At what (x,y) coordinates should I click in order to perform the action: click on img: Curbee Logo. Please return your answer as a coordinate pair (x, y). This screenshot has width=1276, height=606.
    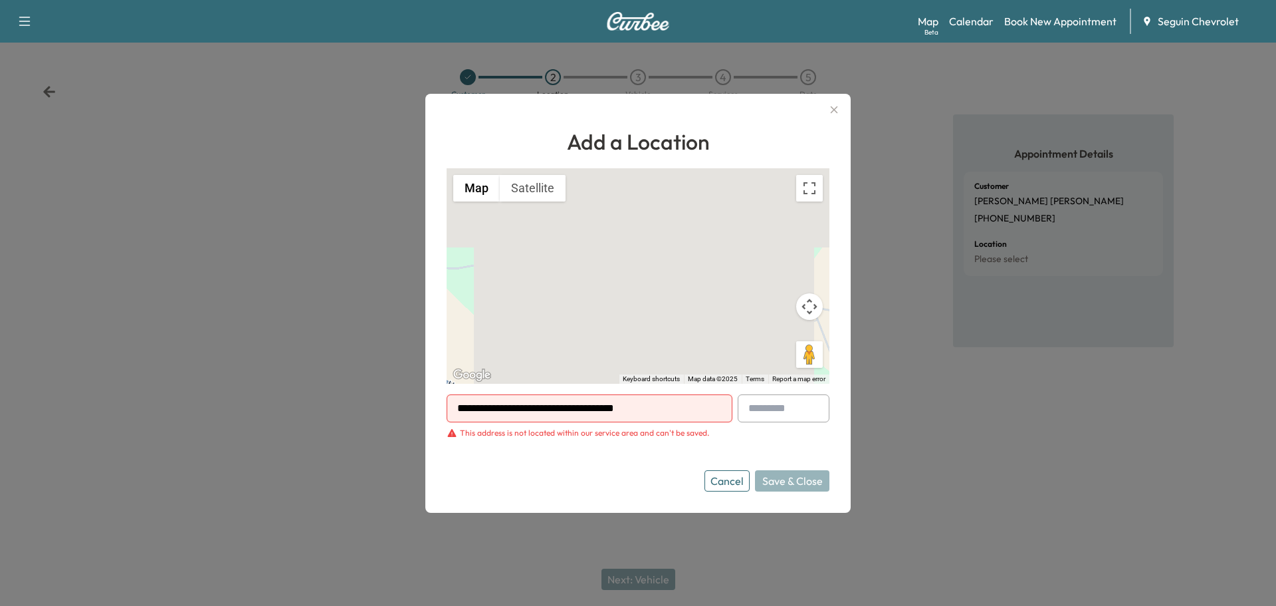
    Looking at the image, I should click on (638, 21).